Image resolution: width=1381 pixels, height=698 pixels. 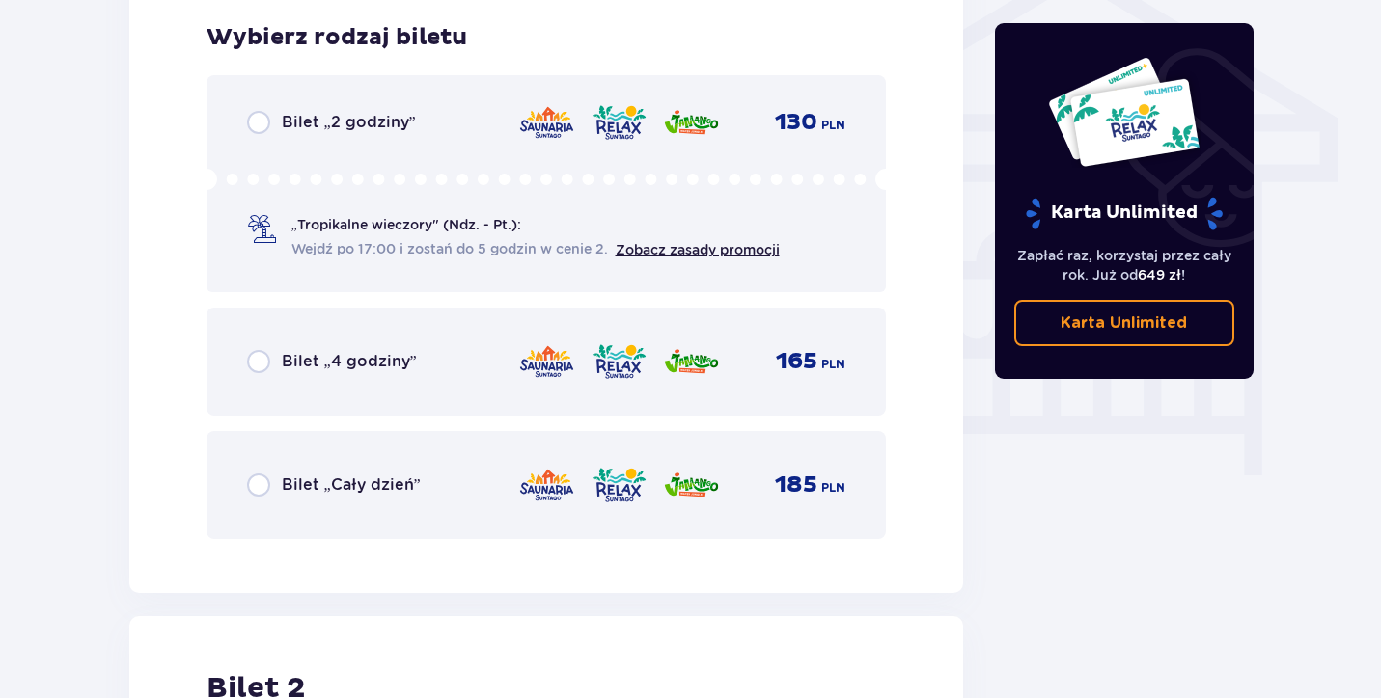 I want to click on a: Karta Unlimited, so click(x=1124, y=323).